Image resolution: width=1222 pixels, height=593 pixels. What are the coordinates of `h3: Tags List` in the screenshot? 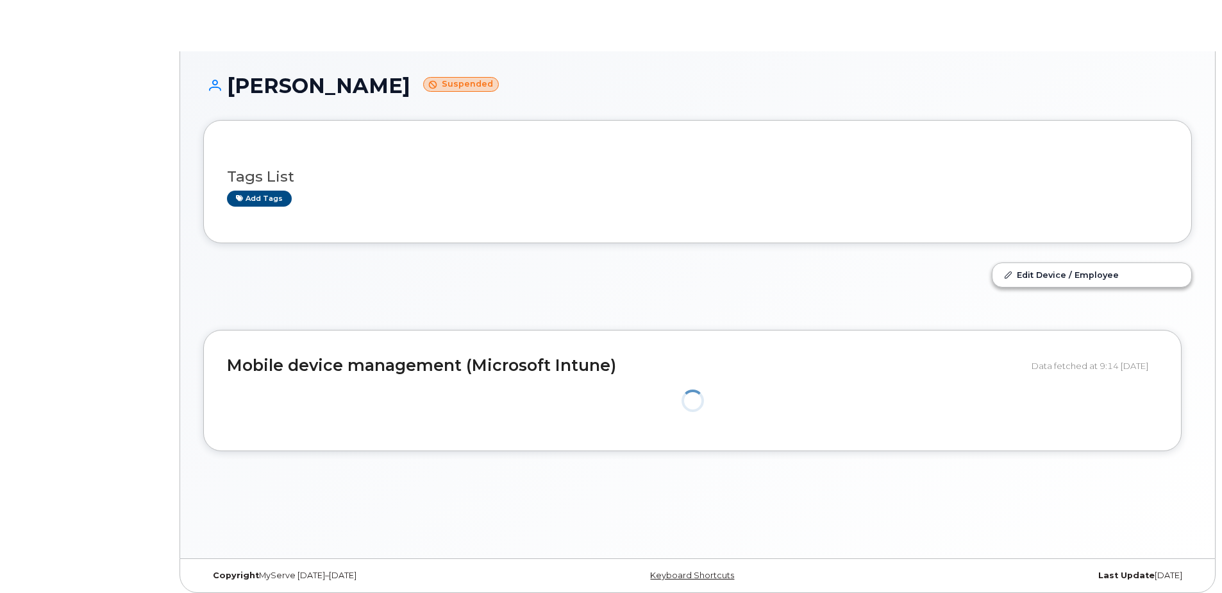 It's located at (698, 176).